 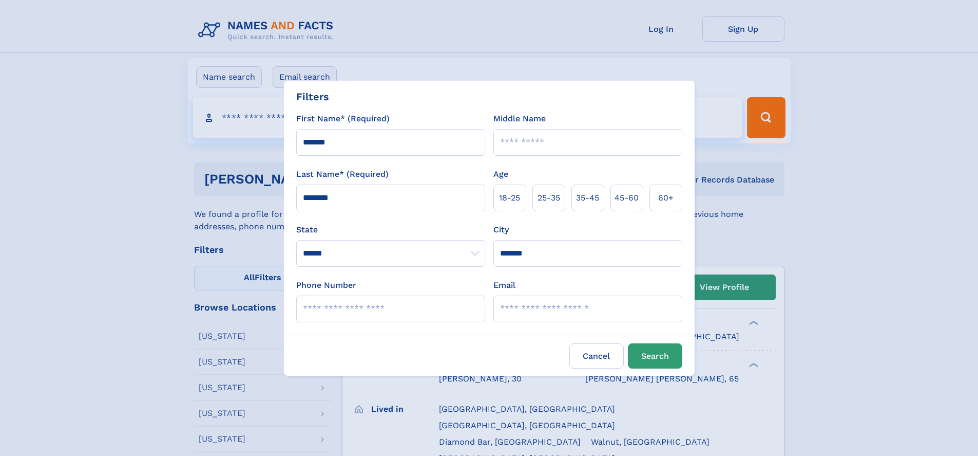 What do you see at coordinates (504, 285) in the screenshot?
I see `label: Email` at bounding box center [504, 285].